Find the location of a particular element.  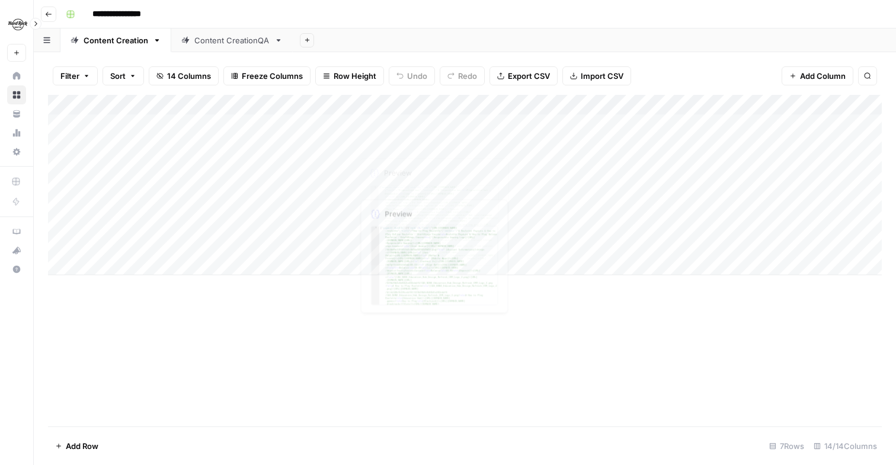

button: Export CSV is located at coordinates (523, 76).